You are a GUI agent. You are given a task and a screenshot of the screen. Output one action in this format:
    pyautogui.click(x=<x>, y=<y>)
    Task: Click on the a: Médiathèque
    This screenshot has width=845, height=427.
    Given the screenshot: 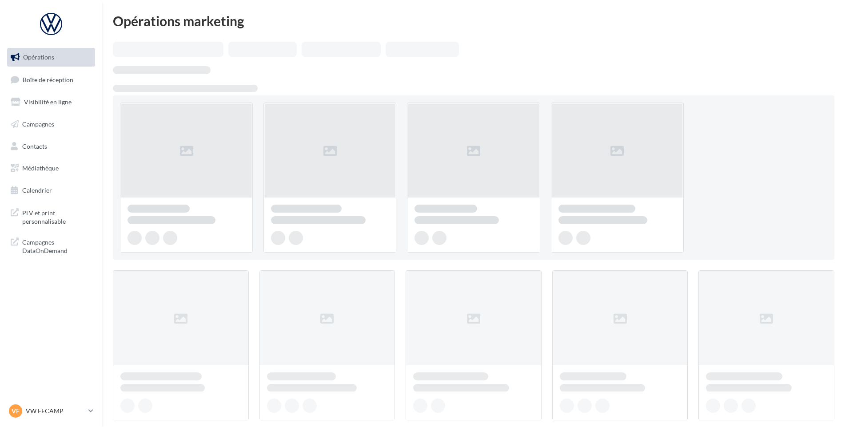 What is the action you would take?
    pyautogui.click(x=51, y=168)
    